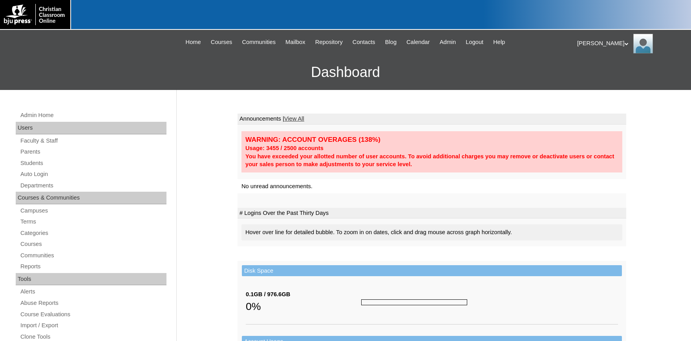 This screenshot has width=691, height=341. Describe the element at coordinates (329, 42) in the screenshot. I see `a: Repository` at that location.